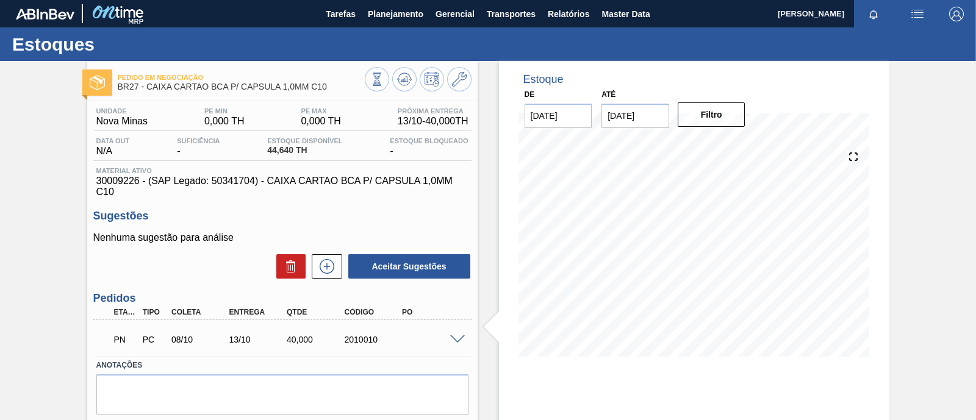 This screenshot has height=420, width=976. Describe the element at coordinates (154, 340) in the screenshot. I see `div: Pedido de Compra` at that location.